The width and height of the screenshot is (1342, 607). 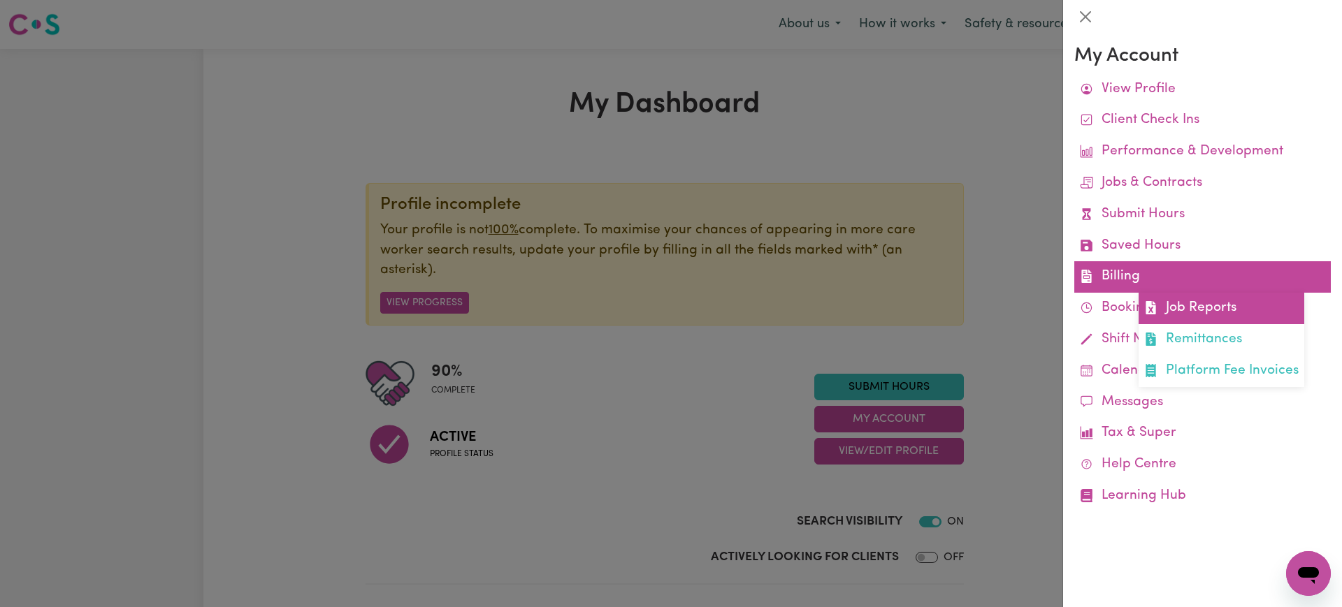 What do you see at coordinates (1202, 215) in the screenshot?
I see `a: Submit Hours` at bounding box center [1202, 215].